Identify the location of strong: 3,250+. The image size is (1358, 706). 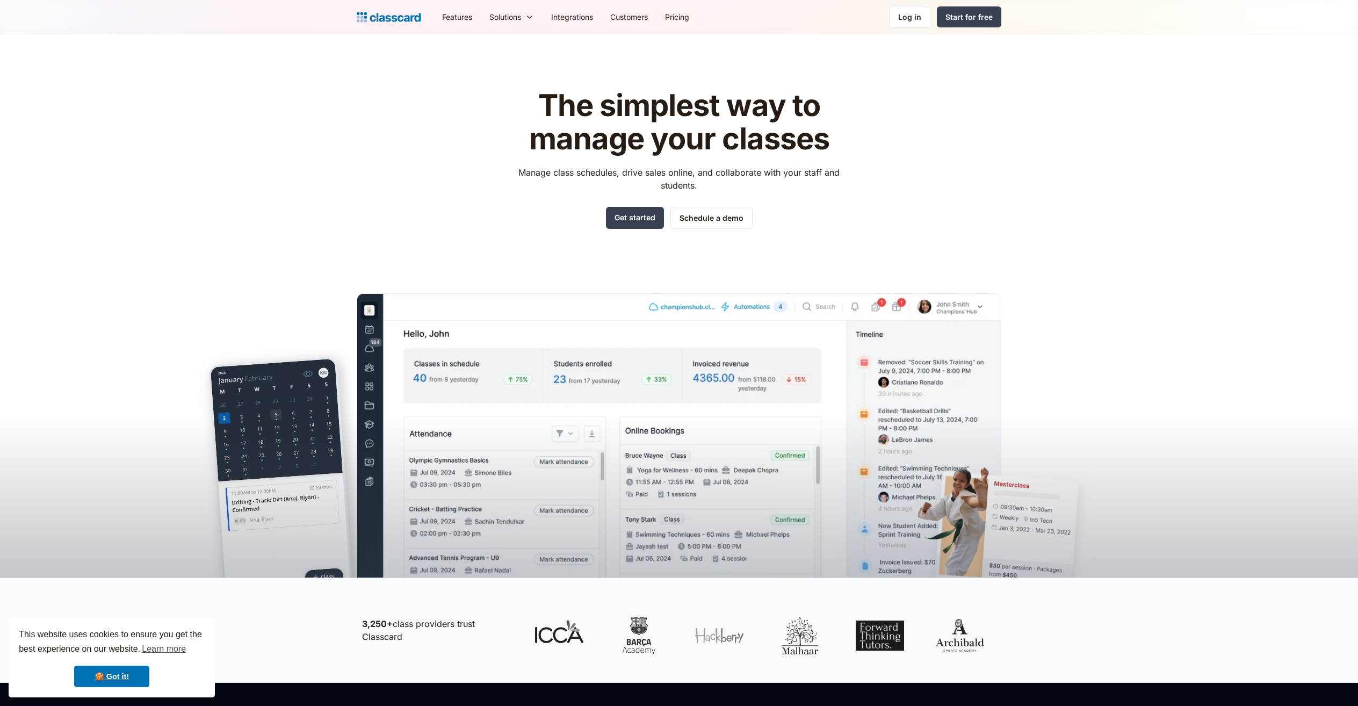
(377, 624).